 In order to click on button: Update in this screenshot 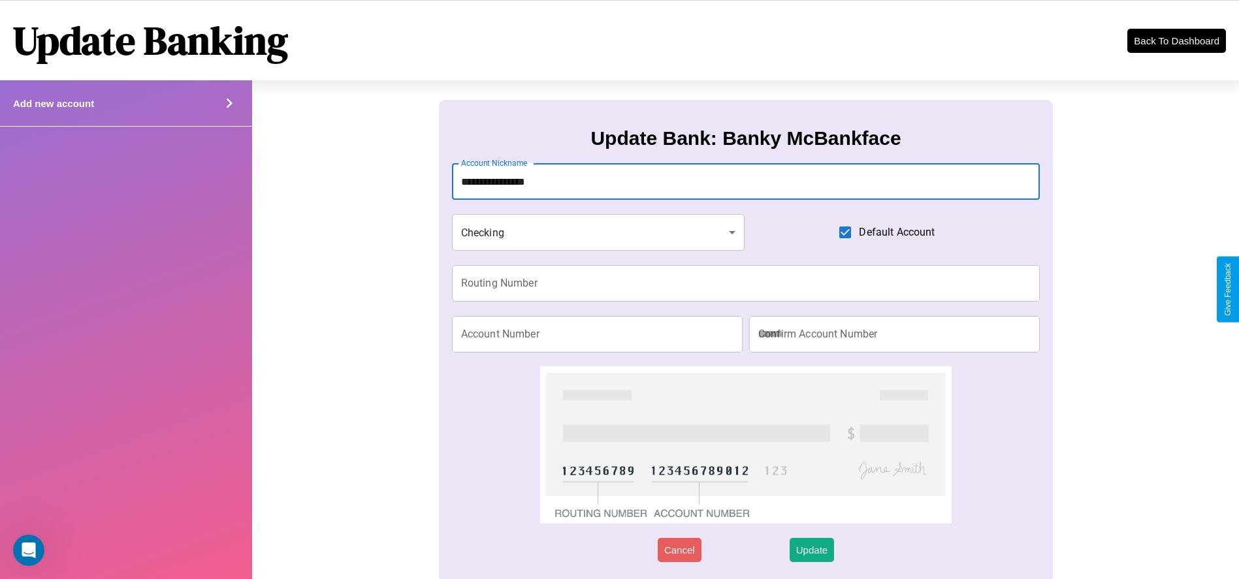, I will do `click(812, 550)`.